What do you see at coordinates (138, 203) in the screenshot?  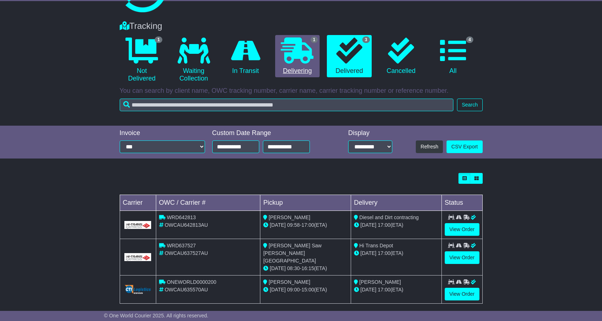 I see `td: Carrier` at bounding box center [138, 203].